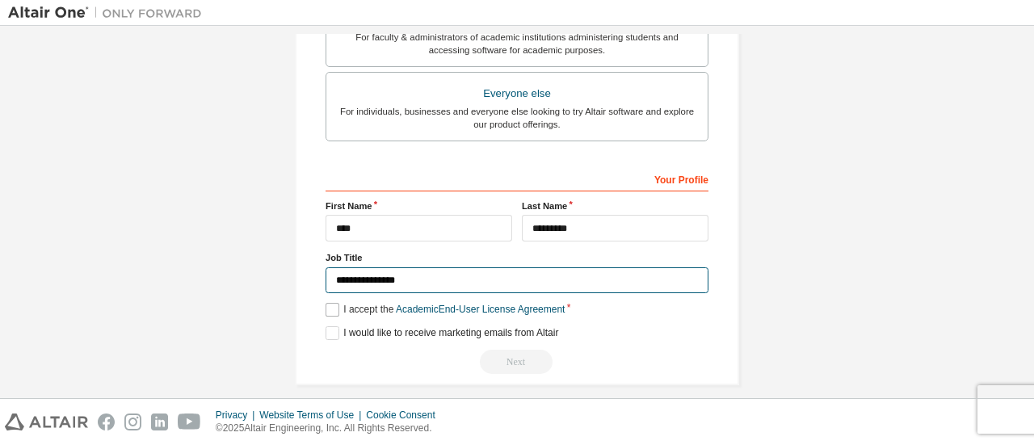 The width and height of the screenshot is (1034, 445). Describe the element at coordinates (517, 258) in the screenshot. I see `label: Job Title` at that location.